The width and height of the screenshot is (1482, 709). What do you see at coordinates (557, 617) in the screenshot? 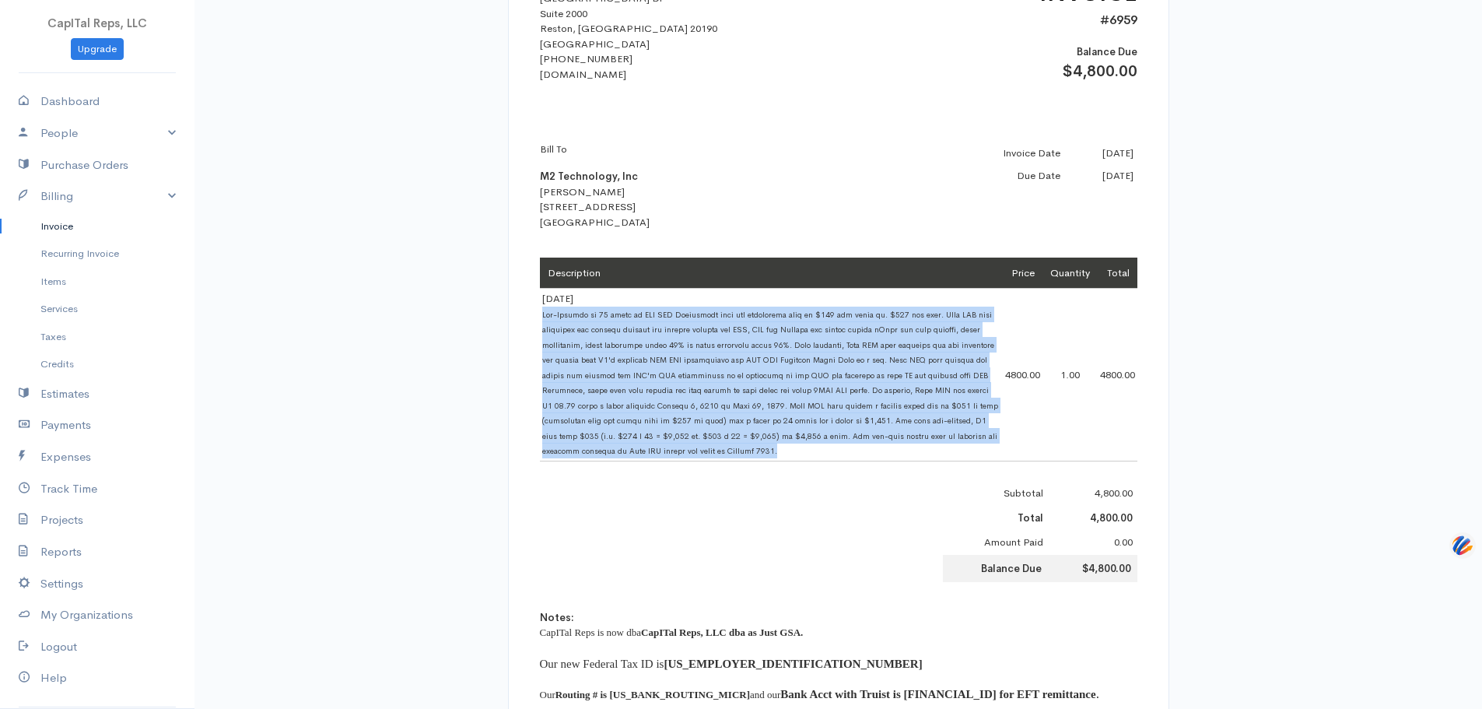
I see `b: Notes:` at bounding box center [557, 617].